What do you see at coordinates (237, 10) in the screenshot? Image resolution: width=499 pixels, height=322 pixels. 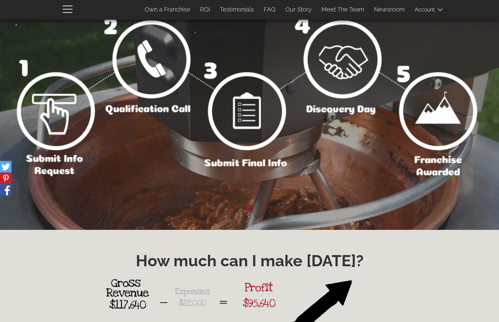 I see `a: Testimonials` at bounding box center [237, 10].